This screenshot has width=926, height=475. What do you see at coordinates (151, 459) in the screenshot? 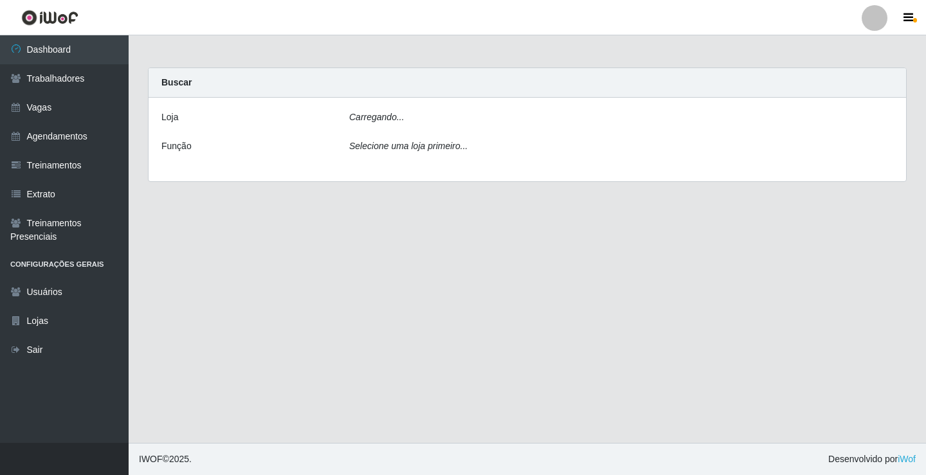
I see `span: IWOF` at bounding box center [151, 459].